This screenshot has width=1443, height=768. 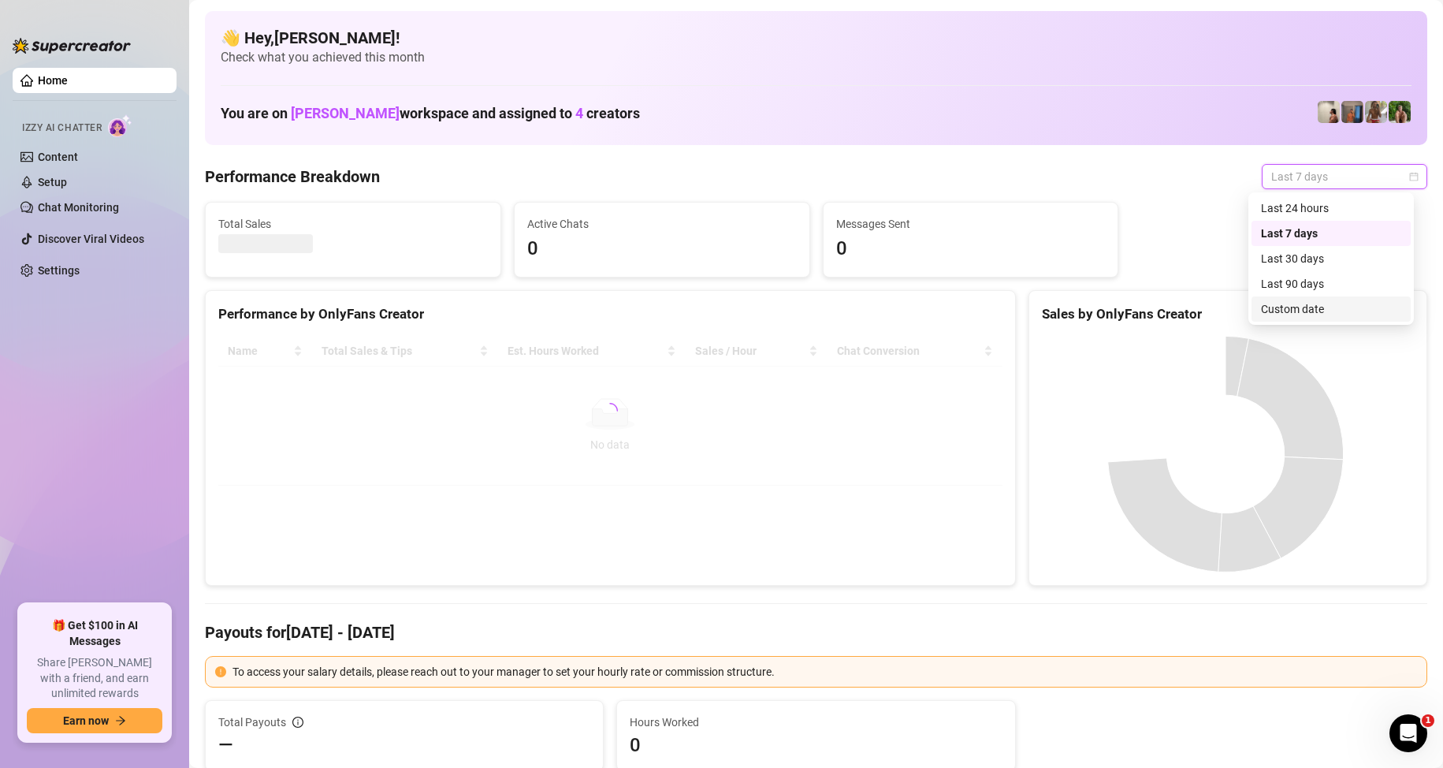 I want to click on span: Active Chats, so click(x=662, y=224).